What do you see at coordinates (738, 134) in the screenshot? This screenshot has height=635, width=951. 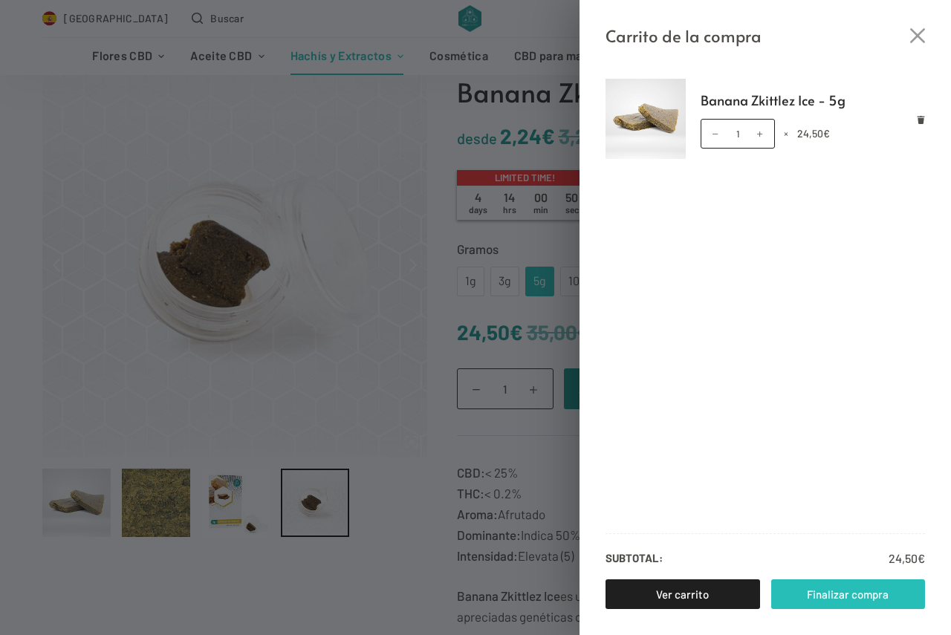 I see `input: Cantidad de productos` at bounding box center [738, 134].